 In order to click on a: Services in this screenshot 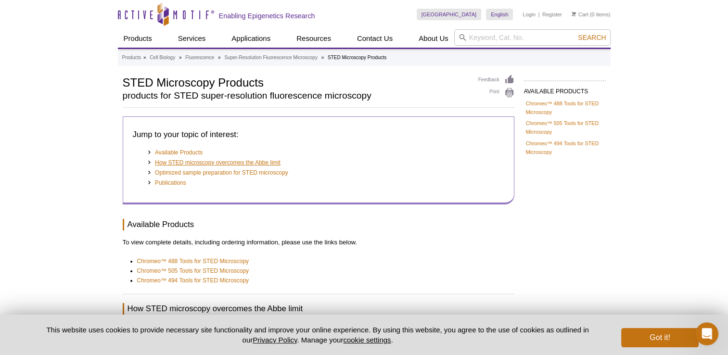, I will do `click(192, 38)`.